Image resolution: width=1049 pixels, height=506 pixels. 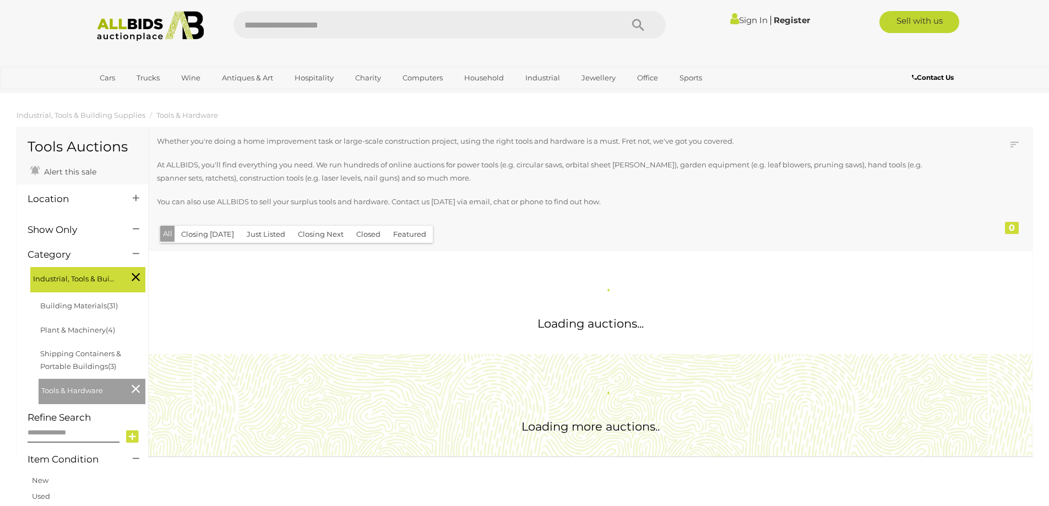 What do you see at coordinates (150, 26) in the screenshot?
I see `img: Allbids.com.au` at bounding box center [150, 26].